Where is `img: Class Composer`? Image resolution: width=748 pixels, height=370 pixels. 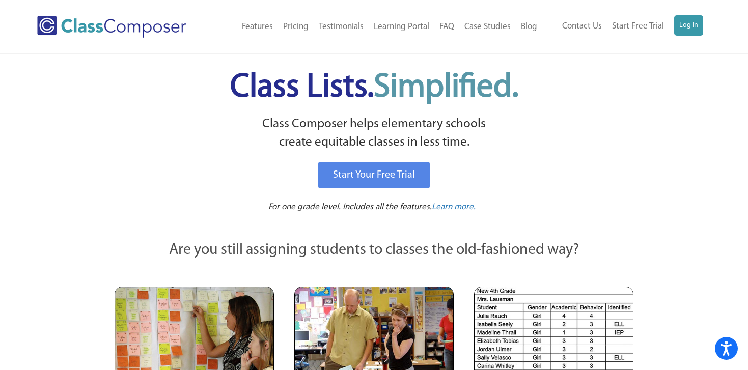 img: Class Composer is located at coordinates (112, 26).